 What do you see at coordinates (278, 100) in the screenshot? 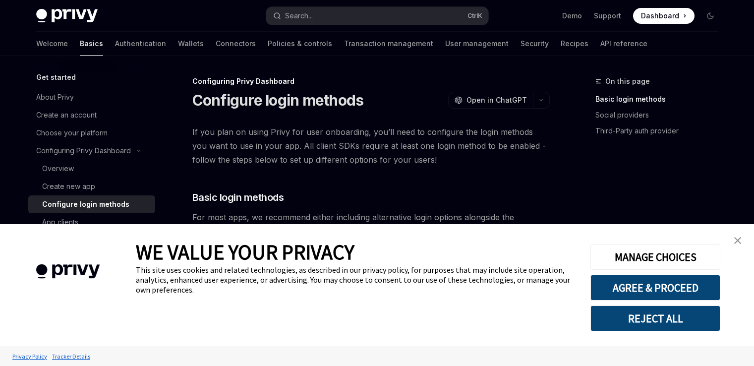
I see `h1: Configure login methods` at bounding box center [278, 100].